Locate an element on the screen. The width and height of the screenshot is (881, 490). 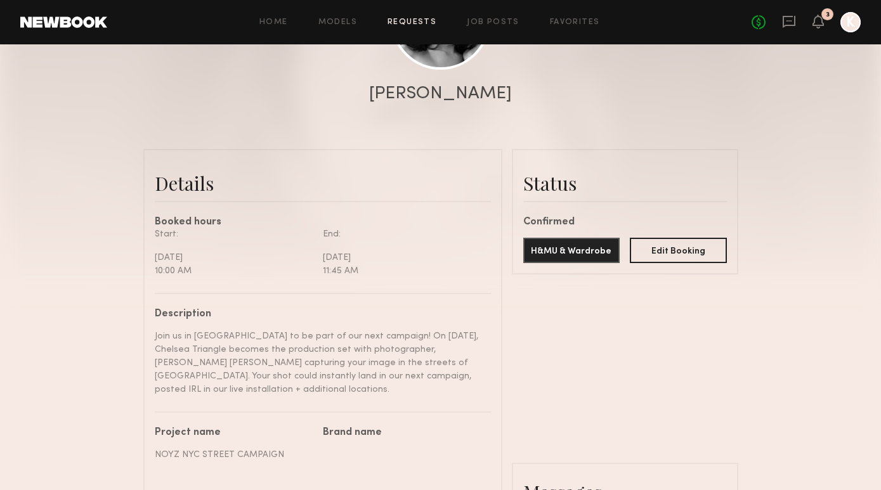
a: Home is located at coordinates (273, 22).